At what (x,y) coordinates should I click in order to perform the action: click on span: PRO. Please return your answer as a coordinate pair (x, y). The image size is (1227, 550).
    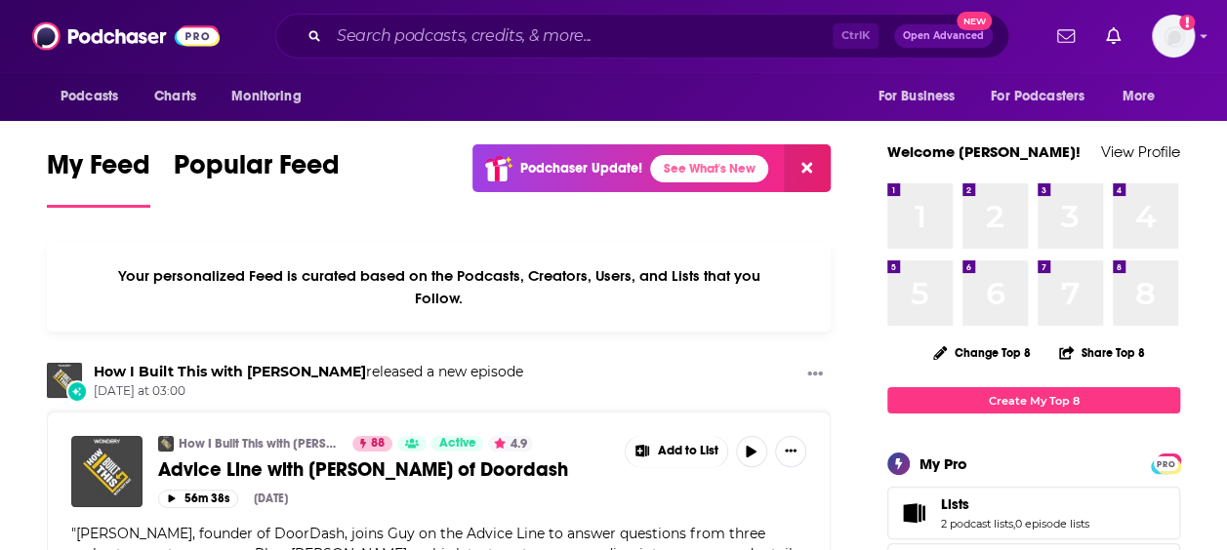
    Looking at the image, I should click on (1165, 464).